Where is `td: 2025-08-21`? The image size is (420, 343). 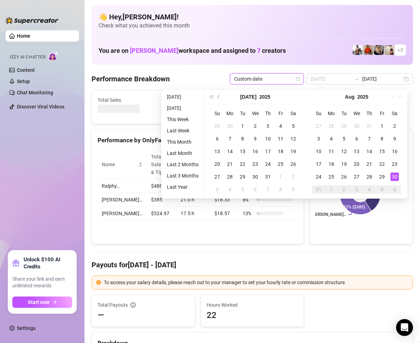
td: 2025-08-21 is located at coordinates (369, 164).